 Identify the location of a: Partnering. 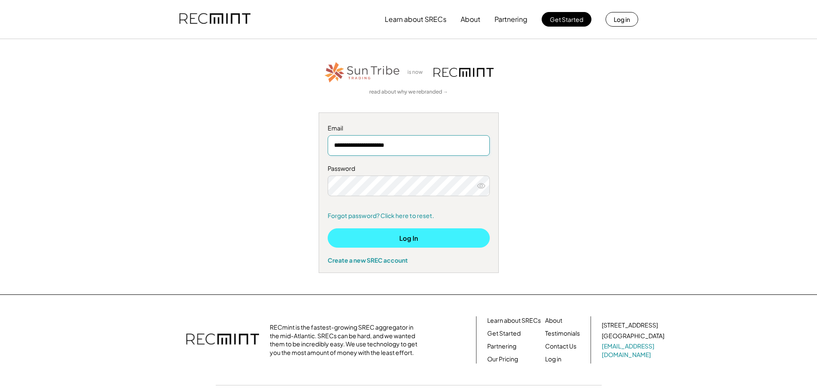
(502, 346).